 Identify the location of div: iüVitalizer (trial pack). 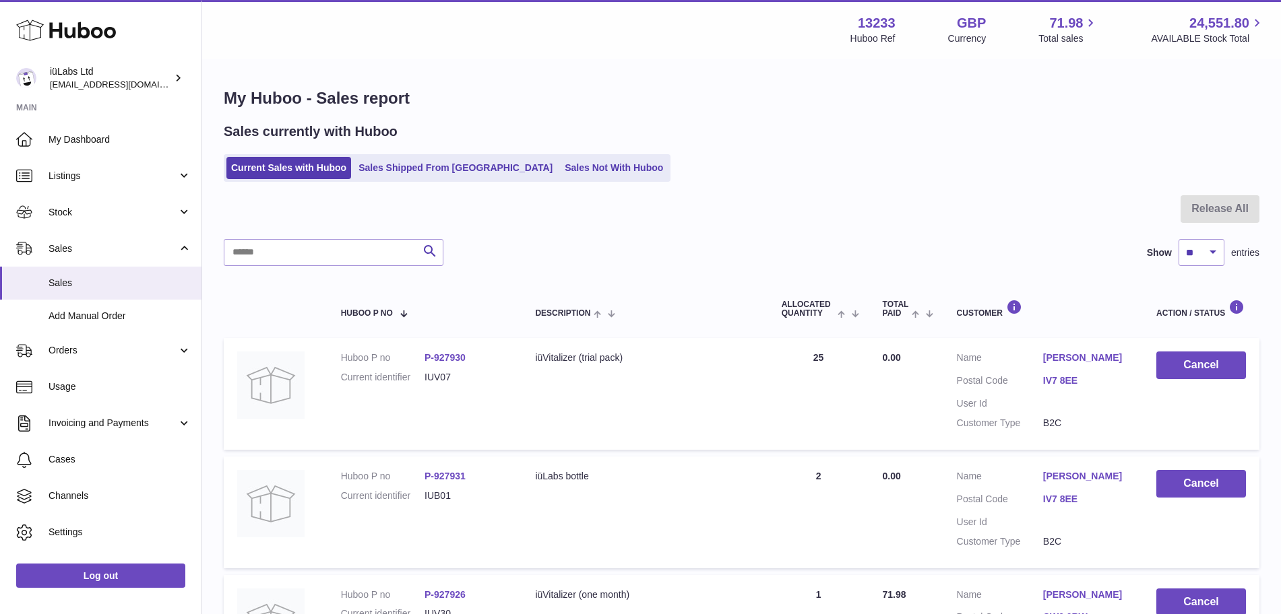
(644, 358).